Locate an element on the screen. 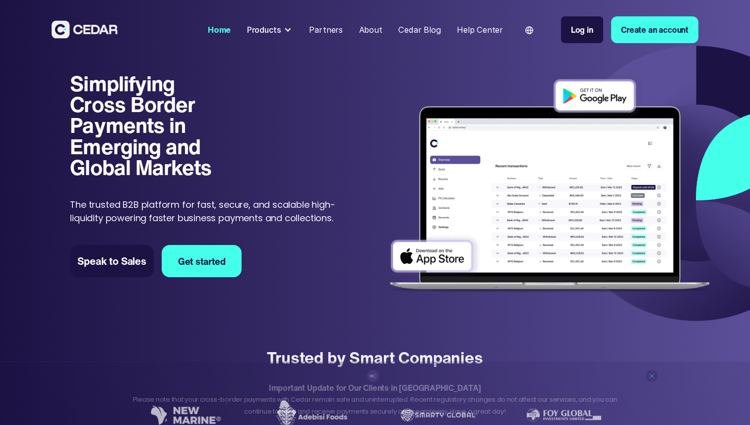 This screenshot has height=425, width=750. a: Log in is located at coordinates (582, 30).